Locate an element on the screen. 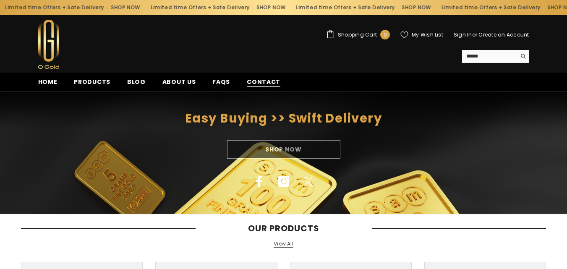 The width and height of the screenshot is (567, 269). a: About us is located at coordinates (179, 84).